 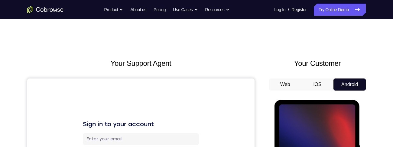 I want to click on button: Sign in with GitHub, so click(x=114, y=116).